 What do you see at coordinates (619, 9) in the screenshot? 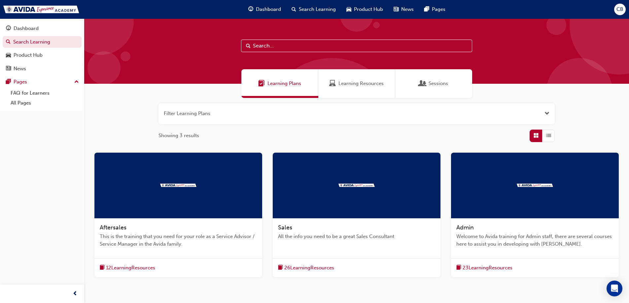
I see `button: CB` at bounding box center [619, 9].